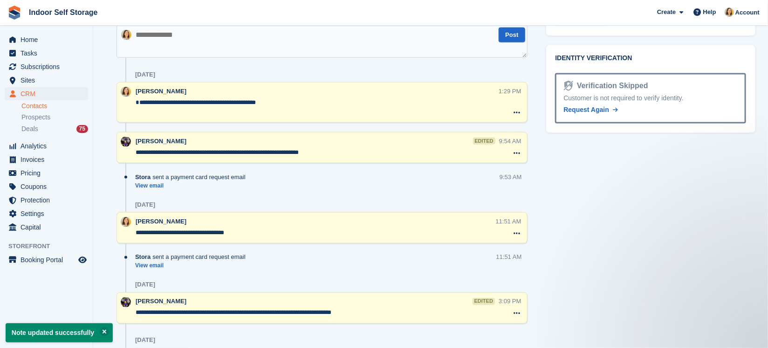  Describe the element at coordinates (48, 40) in the screenshot. I see `span: Home` at that location.